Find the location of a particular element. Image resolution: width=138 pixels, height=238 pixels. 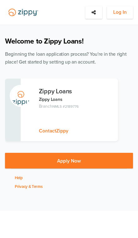

h3: Zippy Loans is located at coordinates (77, 91).